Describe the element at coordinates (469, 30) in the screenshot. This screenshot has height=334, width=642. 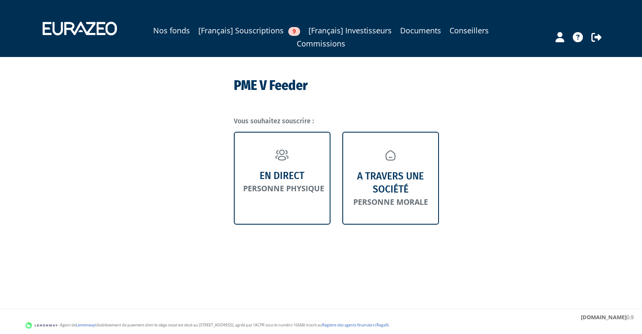
I see `a: Conseillers` at that location.